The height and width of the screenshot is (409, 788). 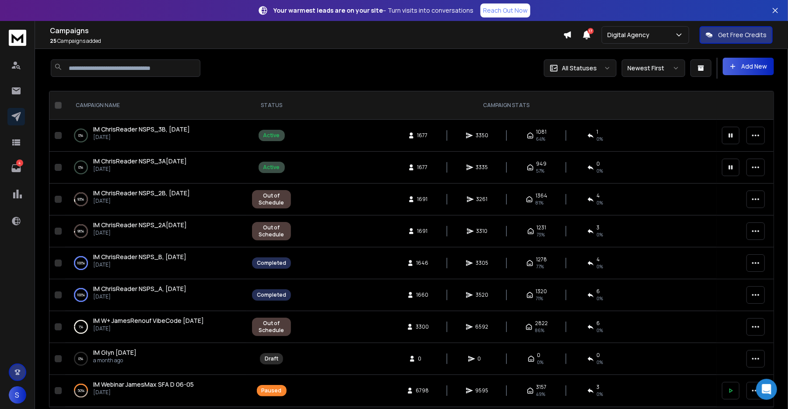 What do you see at coordinates (81, 231) in the screenshot?
I see `p: 96 %` at bounding box center [81, 231].